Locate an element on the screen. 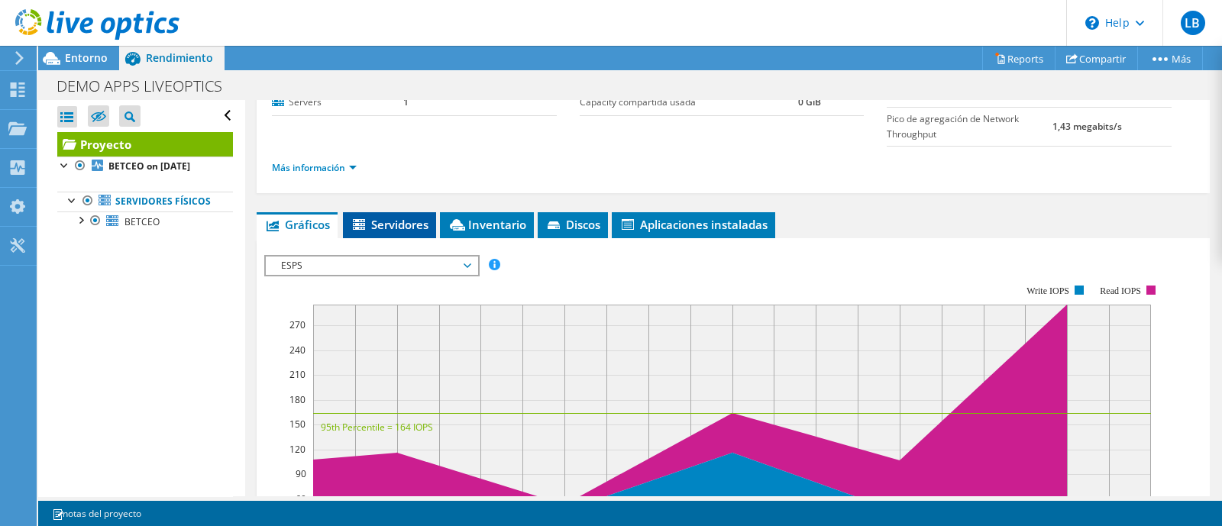 The height and width of the screenshot is (526, 1222). text: 180 is located at coordinates (297, 400).